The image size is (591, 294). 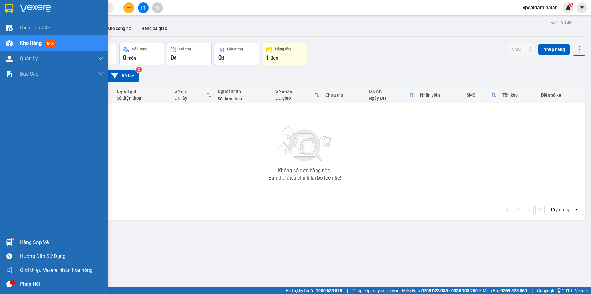 I want to click on div: Số lượng, so click(x=140, y=49).